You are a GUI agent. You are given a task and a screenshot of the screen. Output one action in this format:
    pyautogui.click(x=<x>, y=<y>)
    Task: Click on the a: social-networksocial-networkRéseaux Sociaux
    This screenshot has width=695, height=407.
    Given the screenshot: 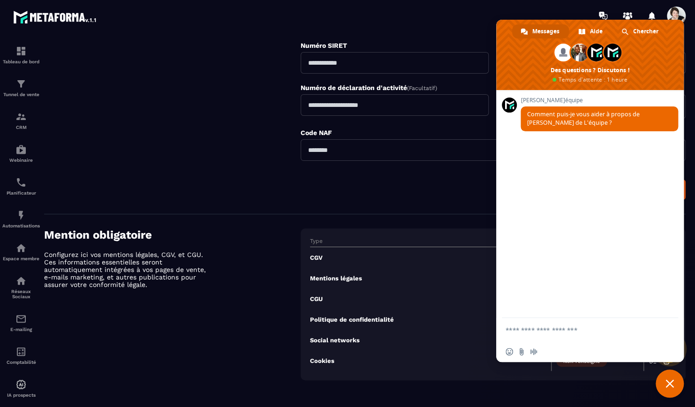 What is the action you would take?
    pyautogui.click(x=21, y=287)
    